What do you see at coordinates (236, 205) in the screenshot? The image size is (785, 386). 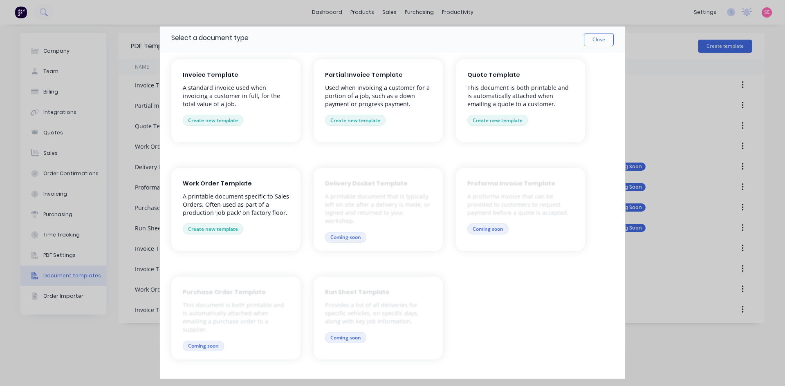 I see `p: A printable document specific to Sales Orders. Often used as part of a production ‘job pack’ on f...` at bounding box center [236, 205].